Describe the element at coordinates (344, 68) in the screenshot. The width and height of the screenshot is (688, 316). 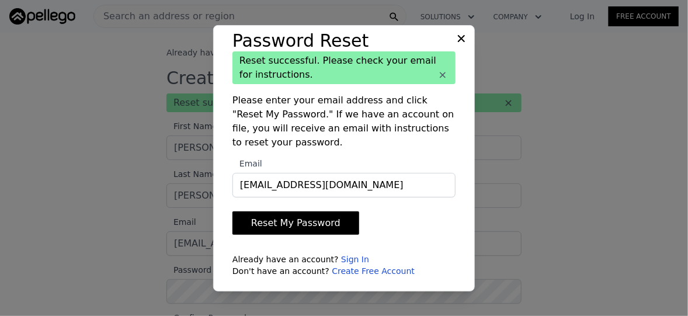
I see `div: Reset successful. Please check your email for instructions.` at that location.